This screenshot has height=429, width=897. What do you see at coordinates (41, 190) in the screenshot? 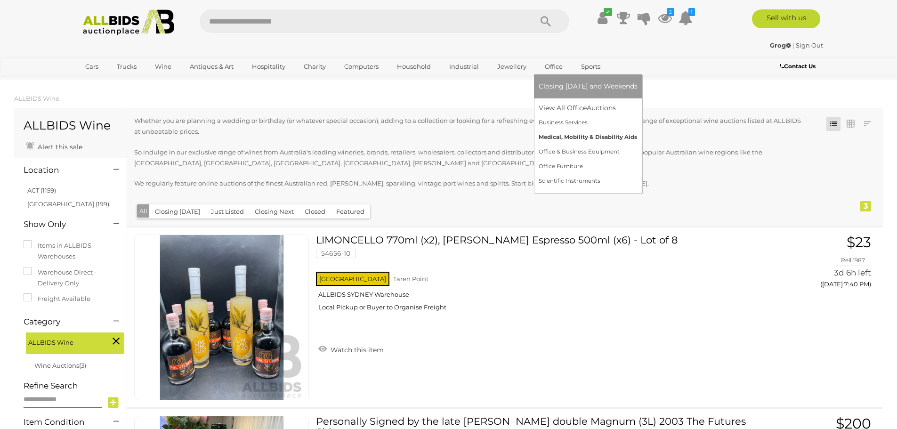
I see `a: ACT (1159)` at bounding box center [41, 190].